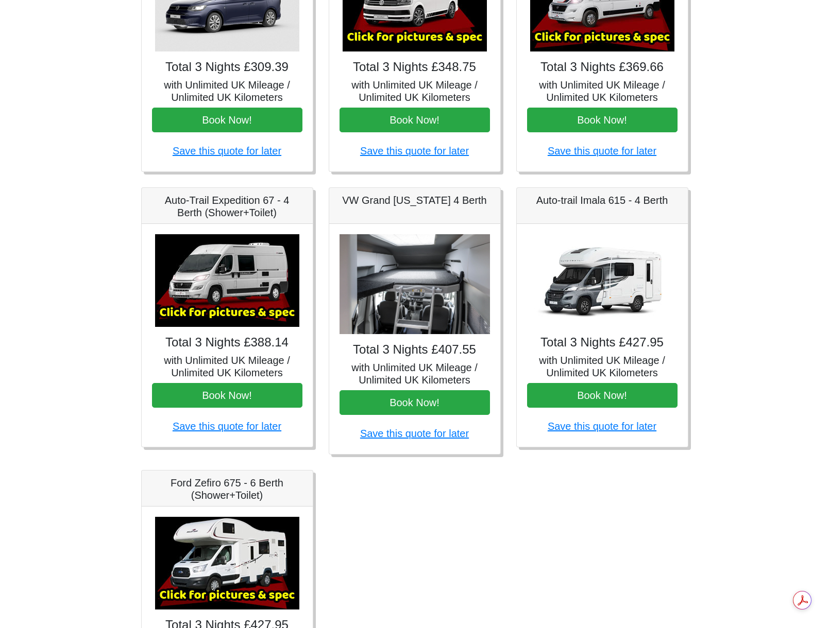 The height and width of the screenshot is (628, 829). What do you see at coordinates (227, 489) in the screenshot?
I see `h5: Ford Zefiro 675 - 6 Berth (Shower+Toilet)` at bounding box center [227, 489].